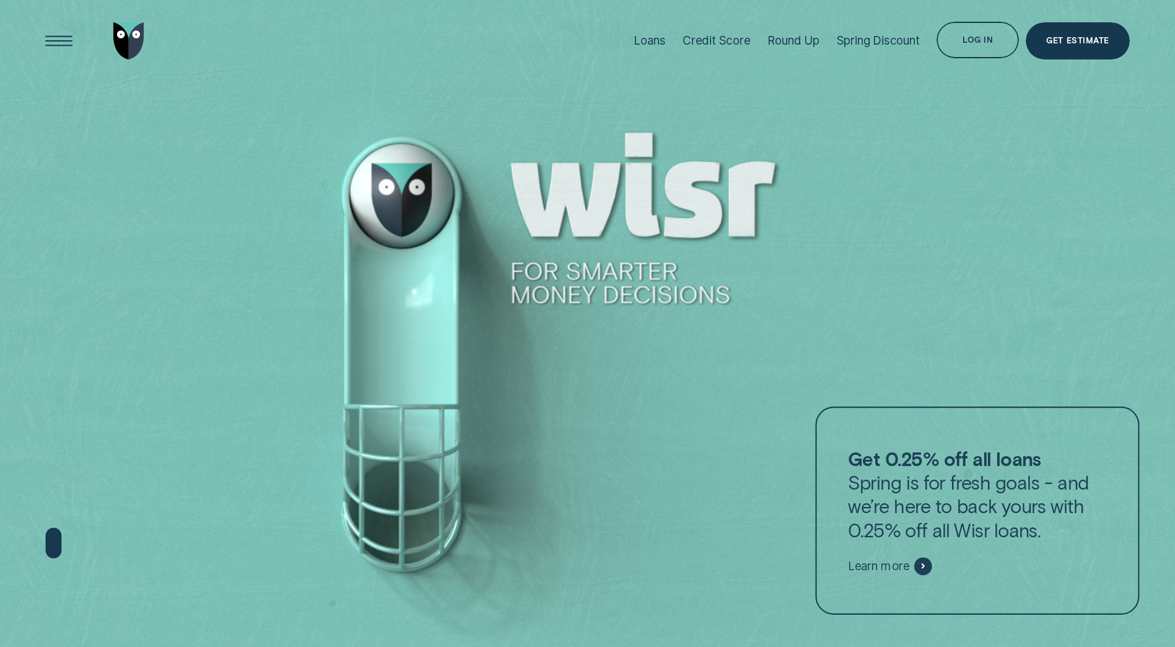  What do you see at coordinates (794, 40) in the screenshot?
I see `div: Round Up` at bounding box center [794, 40].